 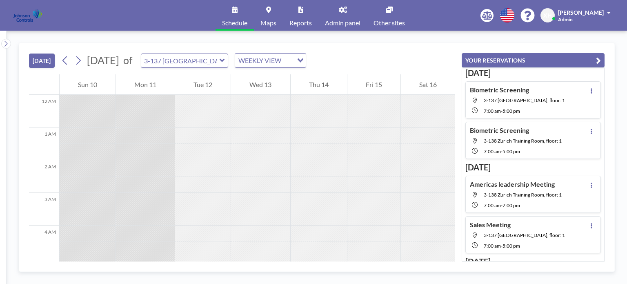 What do you see at coordinates (260, 60) in the screenshot?
I see `span: WEEKLY VIEW` at bounding box center [260, 60].